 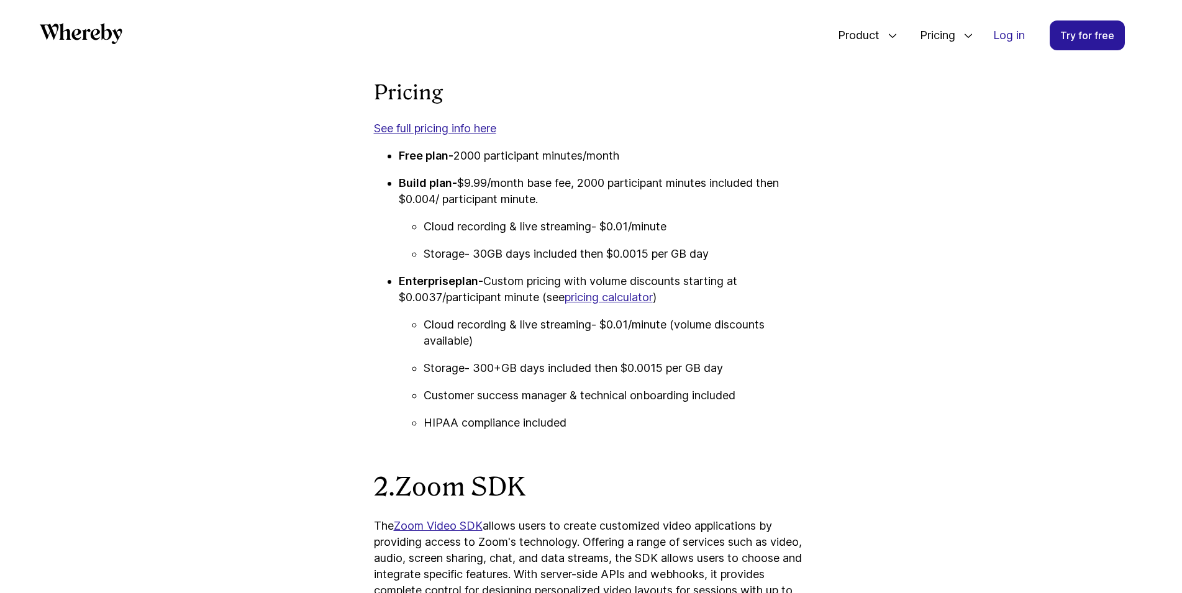 I want to click on p: Storage- 30GB days included then $0.0015 per GB day, so click(x=616, y=254).